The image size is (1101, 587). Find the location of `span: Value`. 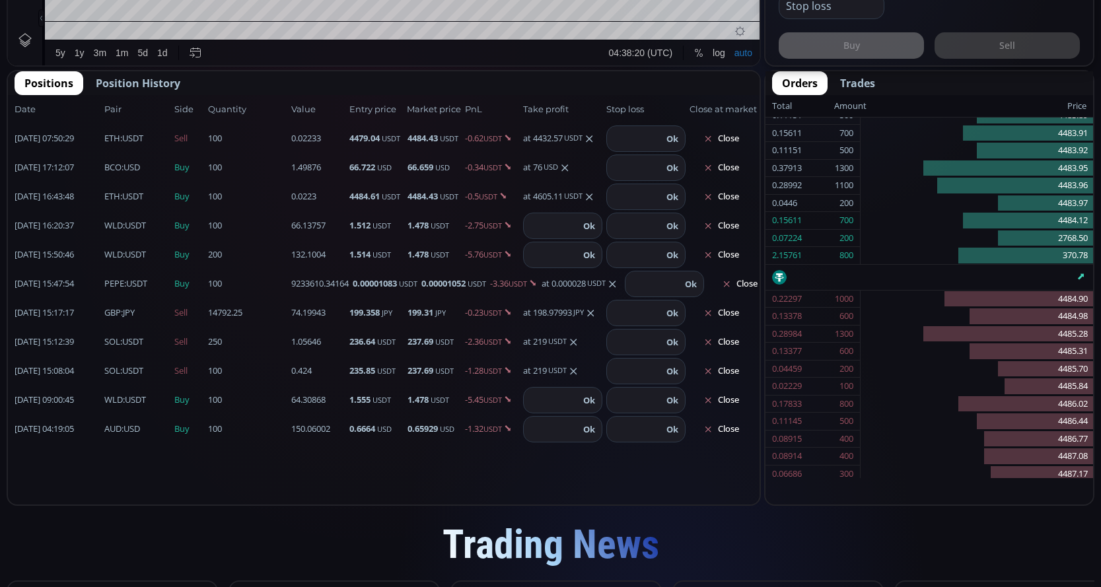

span: Value is located at coordinates (318, 110).